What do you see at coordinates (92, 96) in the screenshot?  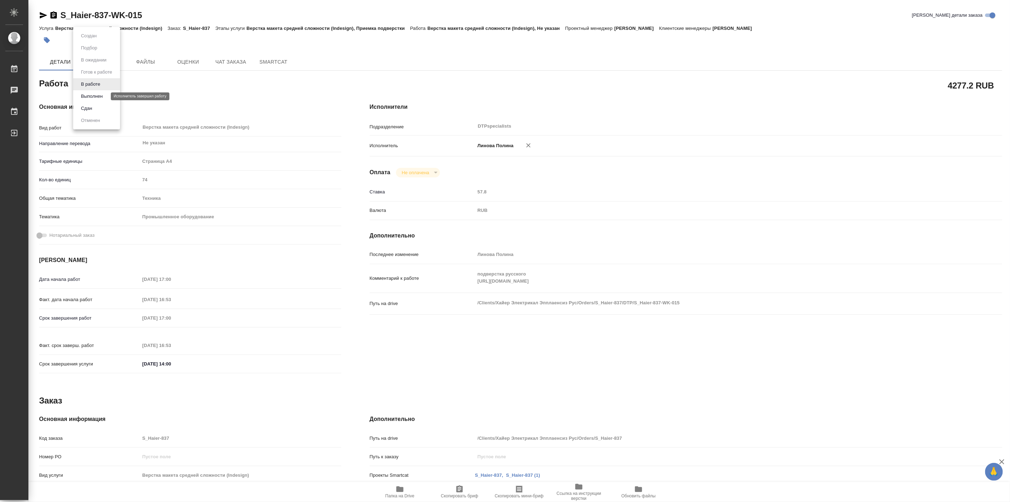 I see `button: Выполнен` at bounding box center [92, 96].